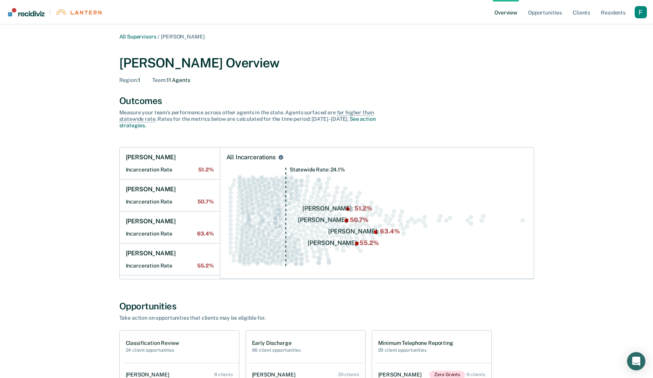  Describe the element at coordinates (327, 306) in the screenshot. I see `div: Opportunities` at that location.